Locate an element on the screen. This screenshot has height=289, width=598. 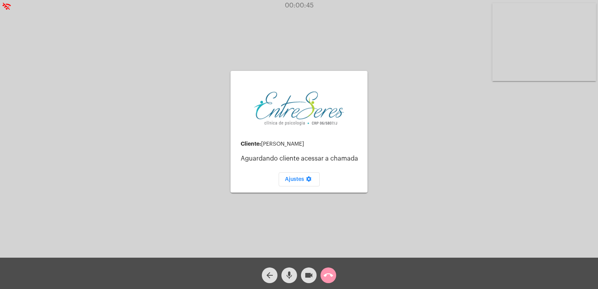
img: aa27006a-a7e4-c883-abf8-315c10fe6841.png is located at coordinates (299, 108).